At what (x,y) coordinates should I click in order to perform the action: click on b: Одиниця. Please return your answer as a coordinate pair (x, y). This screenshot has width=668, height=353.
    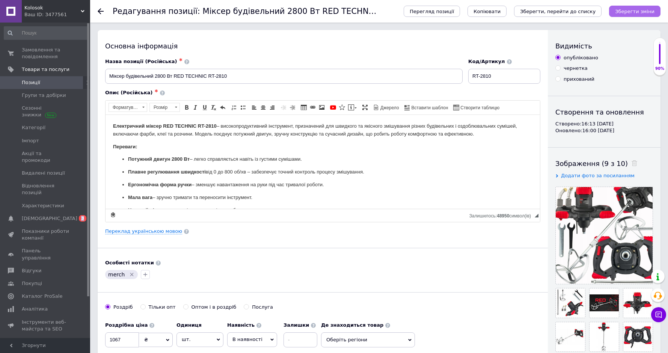
    Looking at the image, I should click on (189, 325).